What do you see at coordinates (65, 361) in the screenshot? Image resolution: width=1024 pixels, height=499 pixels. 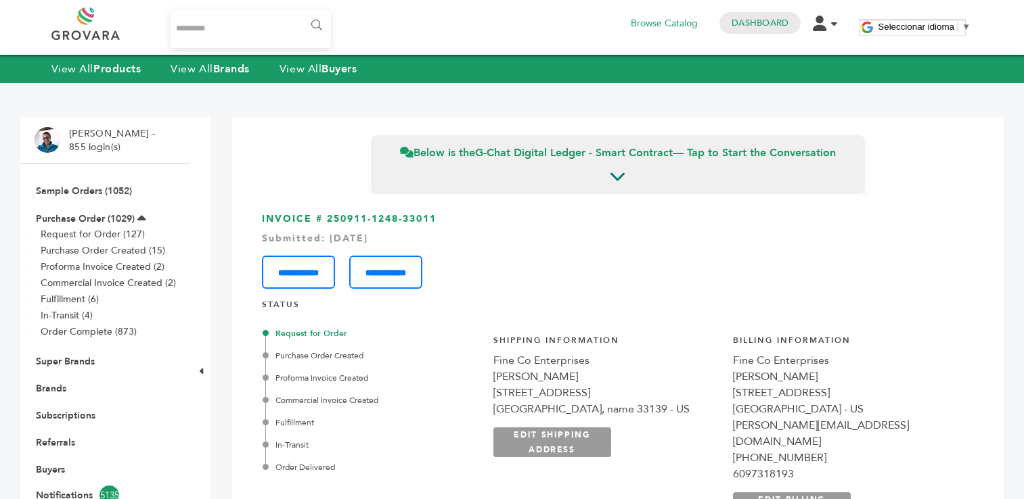 I see `a: Super Brands` at bounding box center [65, 361].